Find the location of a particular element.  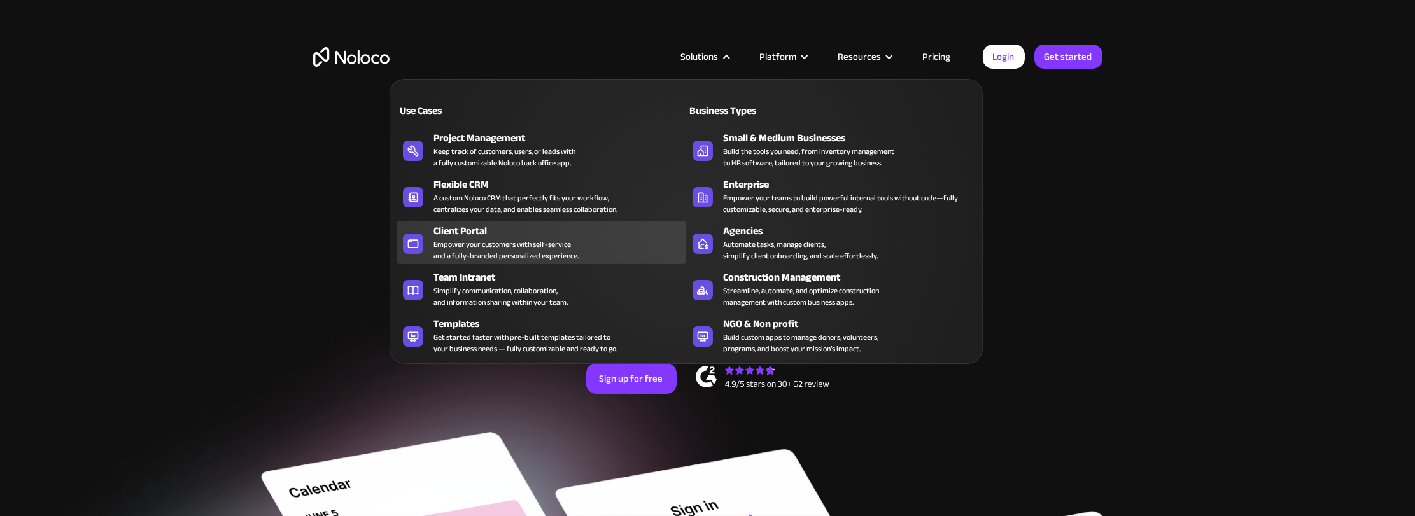

div: Automate tasks, manage clients, simplify client onboarding, and scale effortlessly. is located at coordinates (800, 250).